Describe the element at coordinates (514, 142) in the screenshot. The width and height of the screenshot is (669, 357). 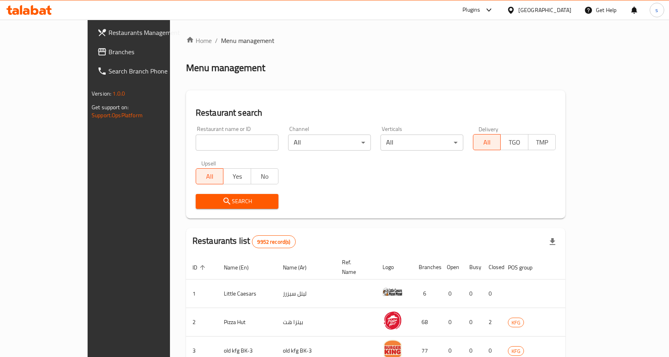
I see `span: TGO` at that location.